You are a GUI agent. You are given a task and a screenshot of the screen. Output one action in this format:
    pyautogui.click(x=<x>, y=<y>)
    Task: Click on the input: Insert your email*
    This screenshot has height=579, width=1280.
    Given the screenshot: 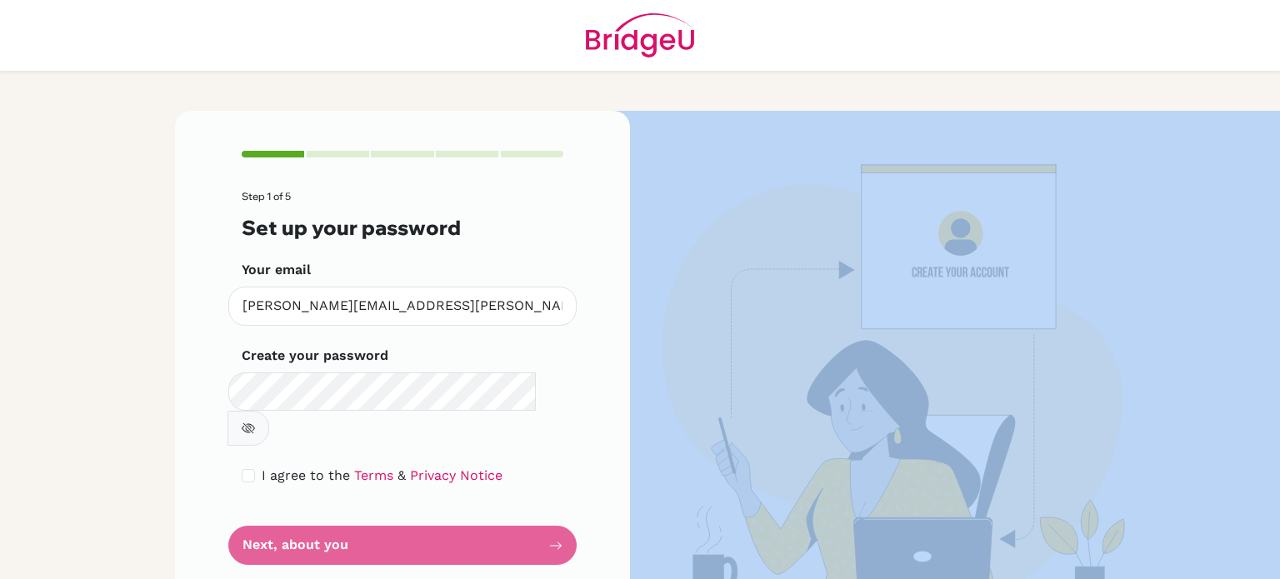 What is the action you would take?
    pyautogui.click(x=403, y=306)
    